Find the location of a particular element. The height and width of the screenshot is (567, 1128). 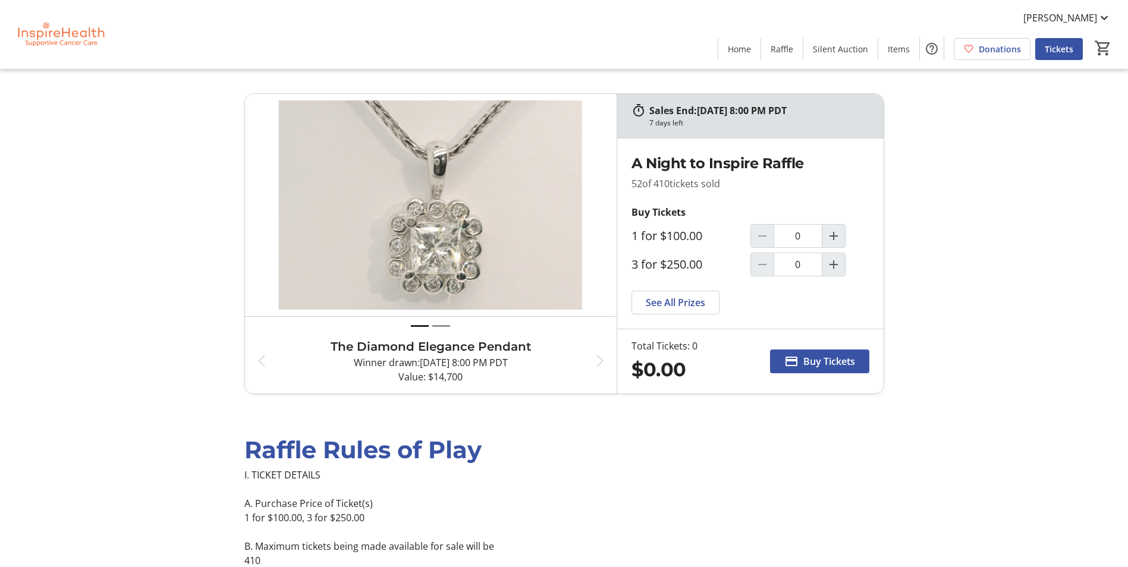

a: Raffle is located at coordinates (782, 49).